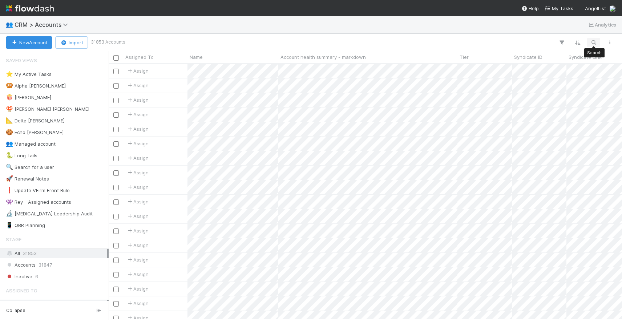  What do you see at coordinates (72, 42) in the screenshot?
I see `button: Import` at bounding box center [72, 42].